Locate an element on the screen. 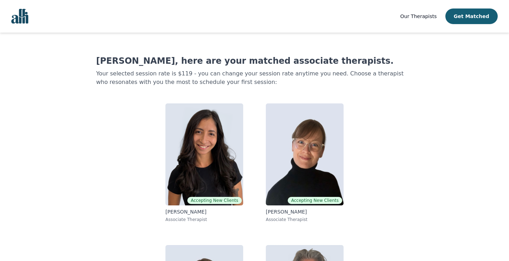  span: Our Therapists is located at coordinates (418, 16).